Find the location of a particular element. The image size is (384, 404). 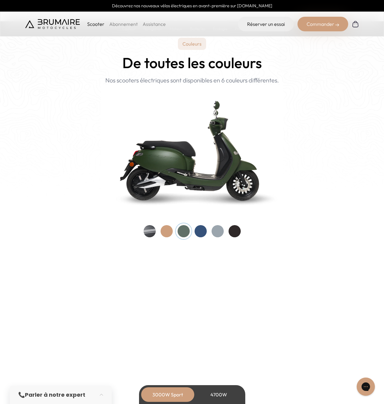

p: Nos scooters électriques sont disponibles en 6 couleurs différentes. is located at coordinates (192, 80).